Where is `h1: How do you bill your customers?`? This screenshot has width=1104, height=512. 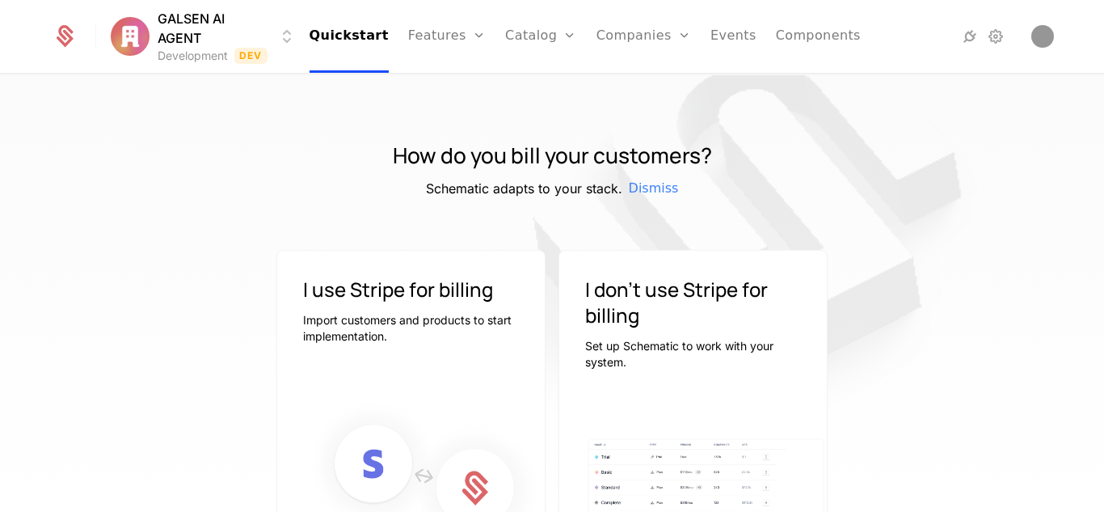 h1: How do you bill your customers? is located at coordinates (552, 156).